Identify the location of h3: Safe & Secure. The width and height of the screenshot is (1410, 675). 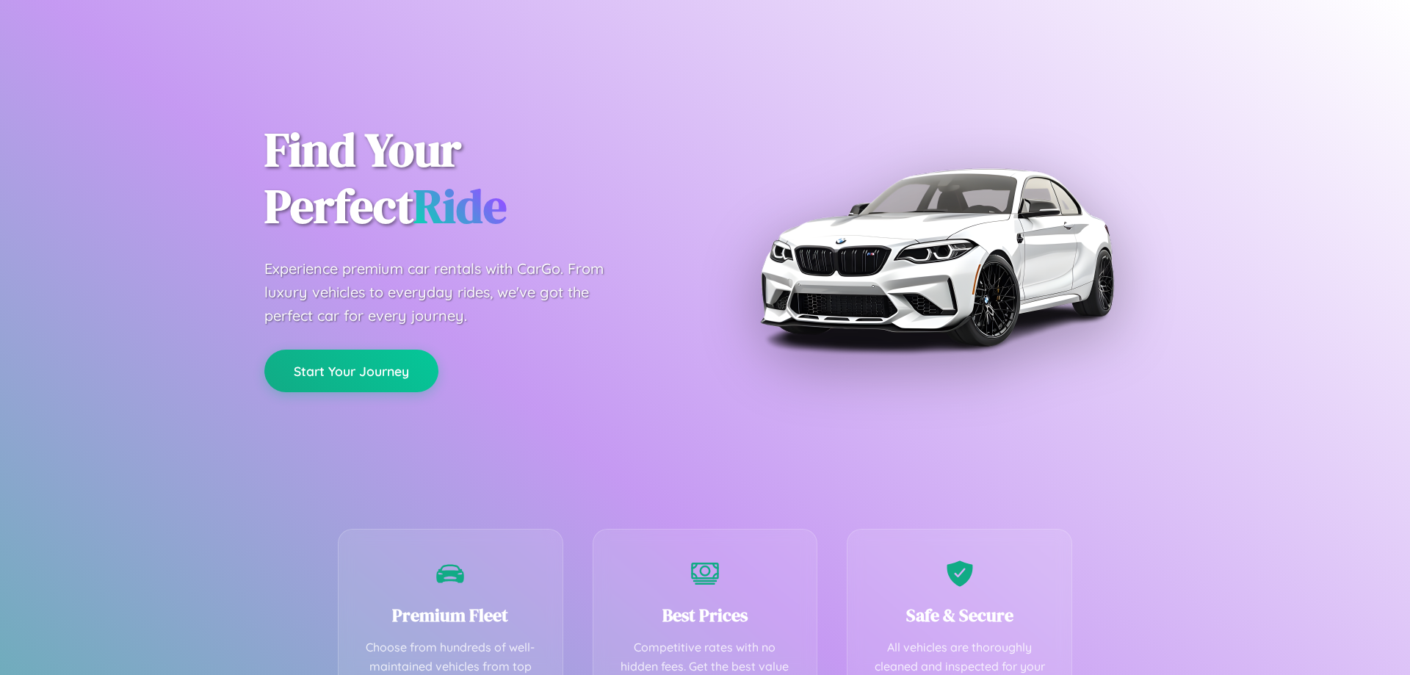
(959, 615).